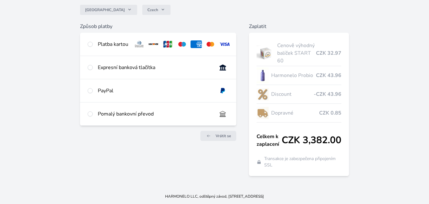  What do you see at coordinates (263, 113) in the screenshot?
I see `img: delivery-lo.png` at bounding box center [263, 113].